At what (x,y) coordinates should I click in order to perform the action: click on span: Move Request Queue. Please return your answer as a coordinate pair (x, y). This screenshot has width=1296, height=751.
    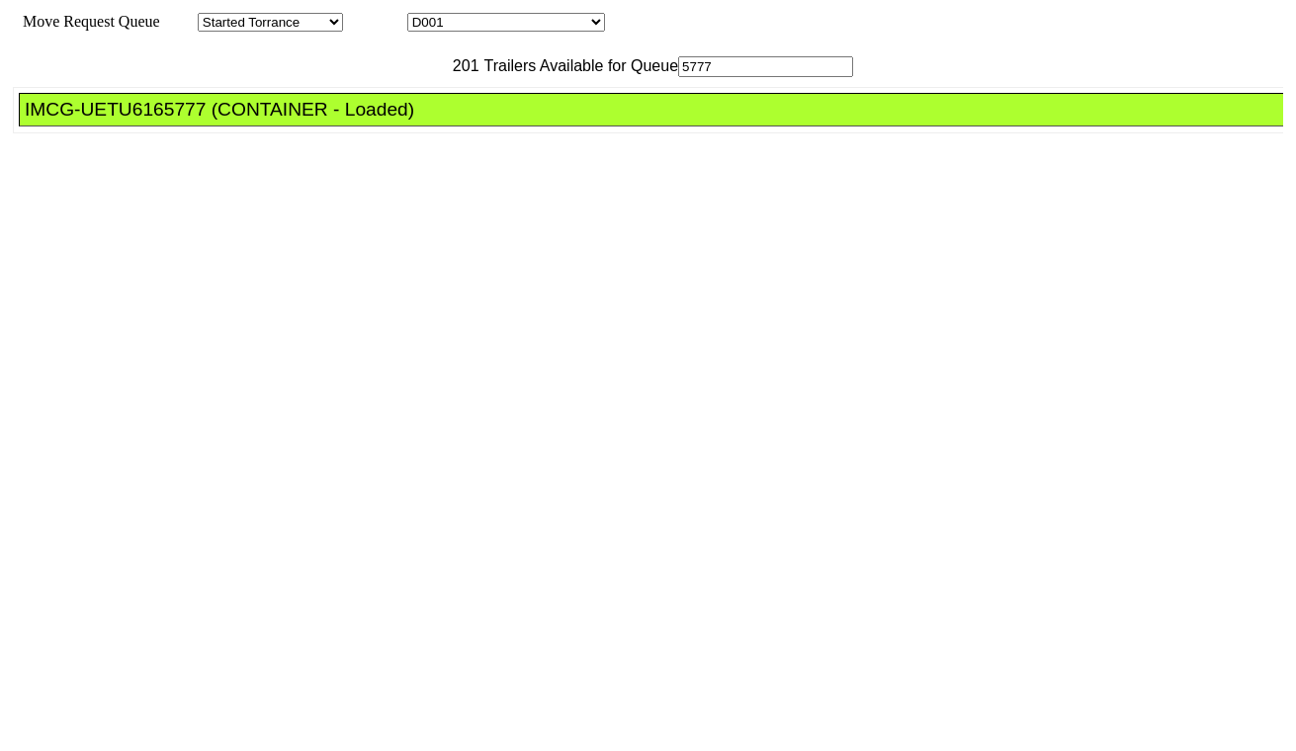
    Looking at the image, I should click on (86, 21).